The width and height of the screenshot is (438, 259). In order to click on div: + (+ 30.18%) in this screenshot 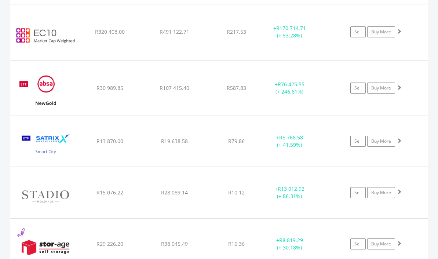, I will do `click(289, 244)`.